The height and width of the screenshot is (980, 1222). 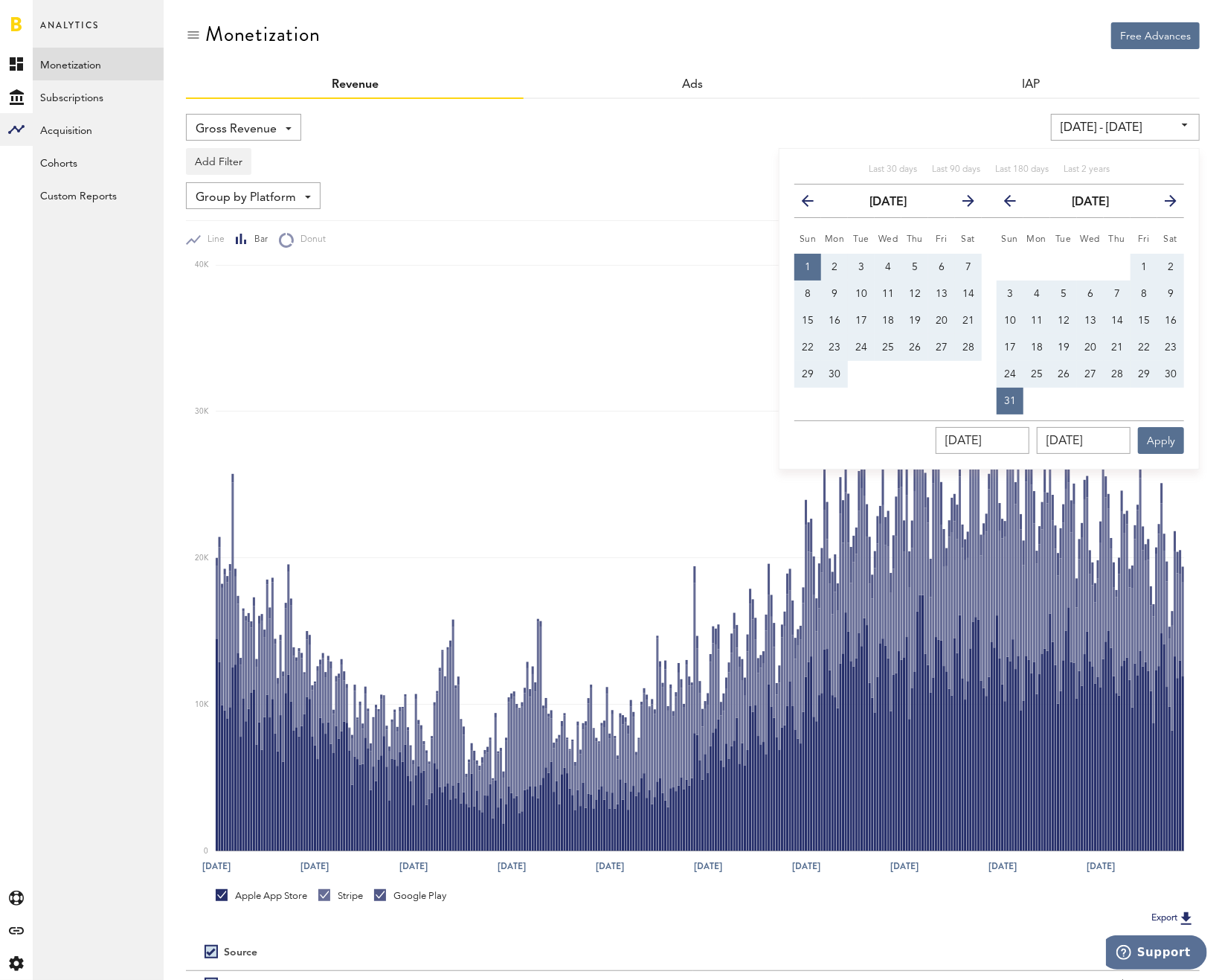 I want to click on span: Gross Revenue, so click(x=236, y=129).